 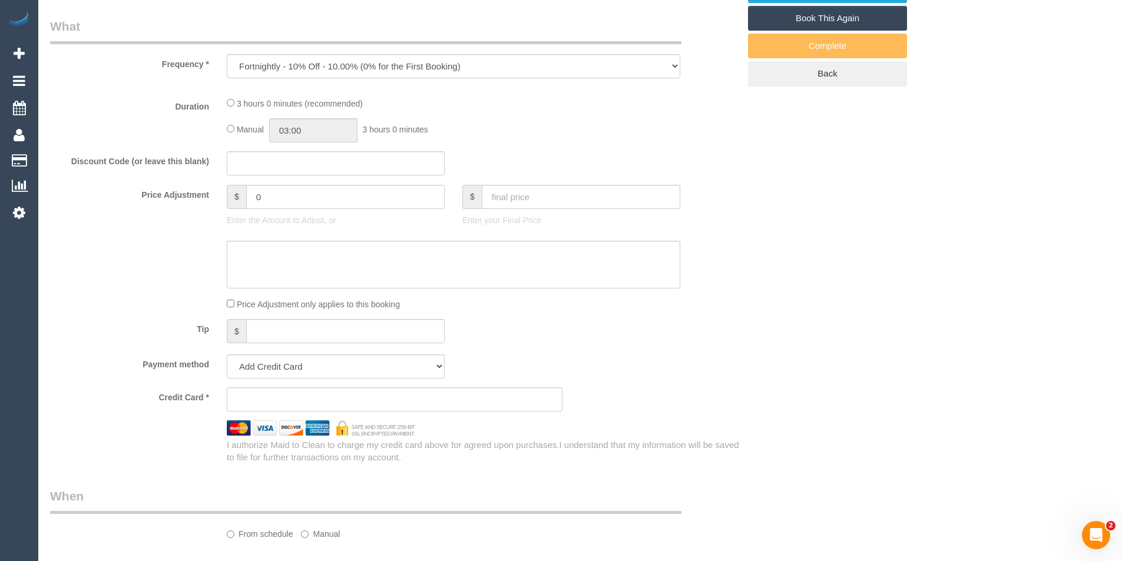 I want to click on label: Duration, so click(x=130, y=104).